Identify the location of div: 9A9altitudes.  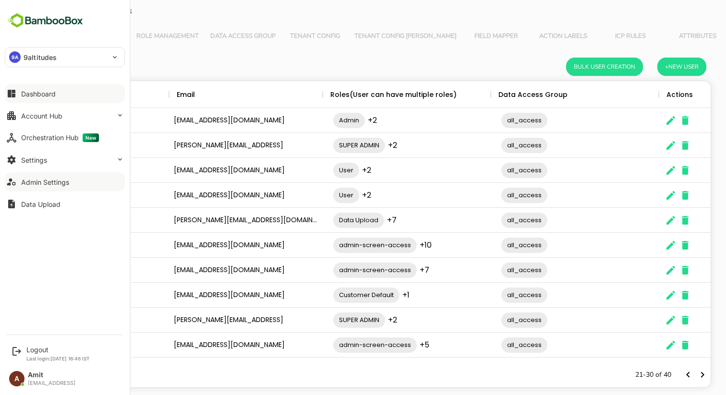
(65, 57).